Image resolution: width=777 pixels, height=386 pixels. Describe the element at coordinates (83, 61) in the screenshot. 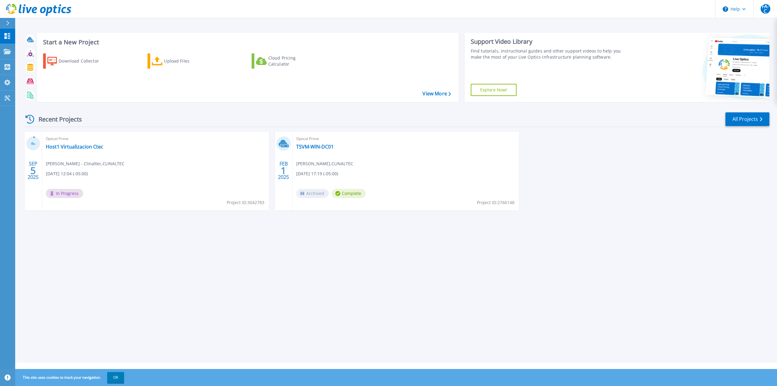

I see `div: Download Collector` at that location.